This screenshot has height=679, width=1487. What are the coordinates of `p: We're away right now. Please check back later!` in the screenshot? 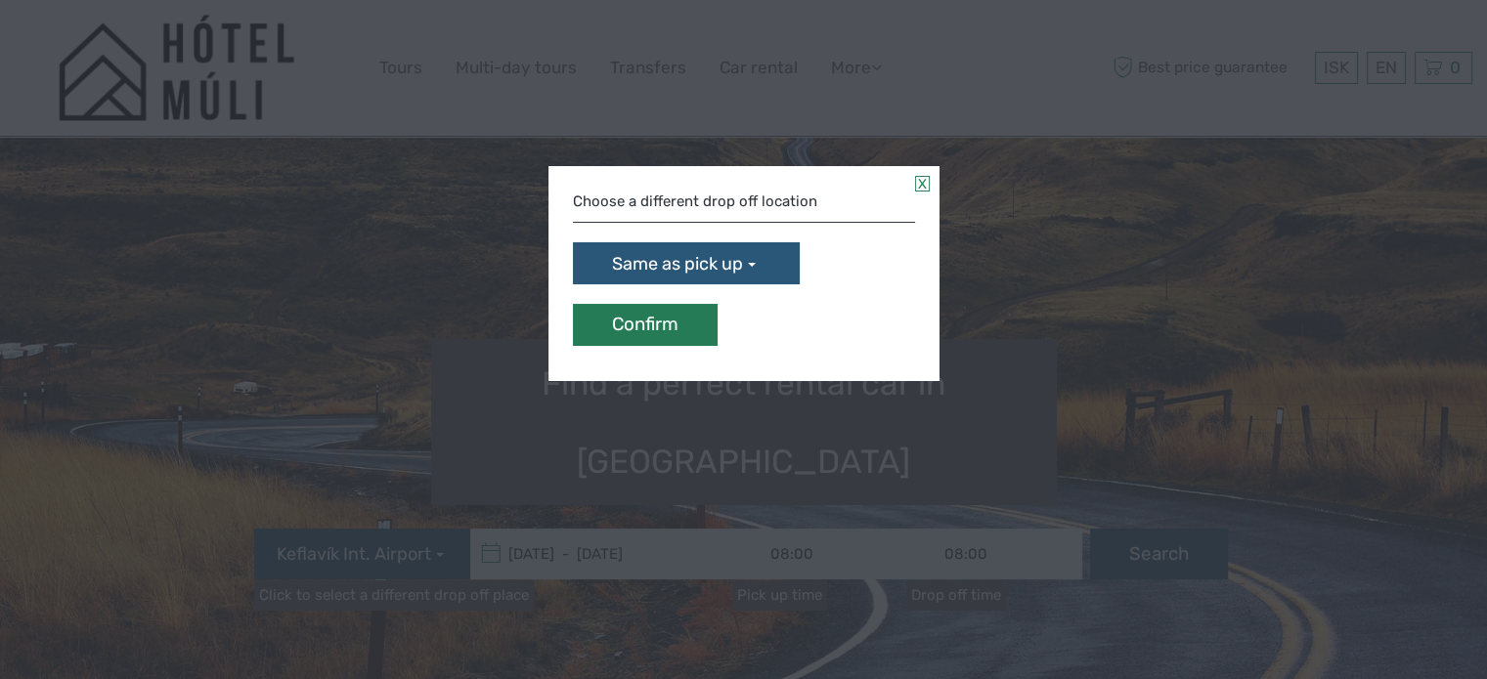 It's located at (124, 42).